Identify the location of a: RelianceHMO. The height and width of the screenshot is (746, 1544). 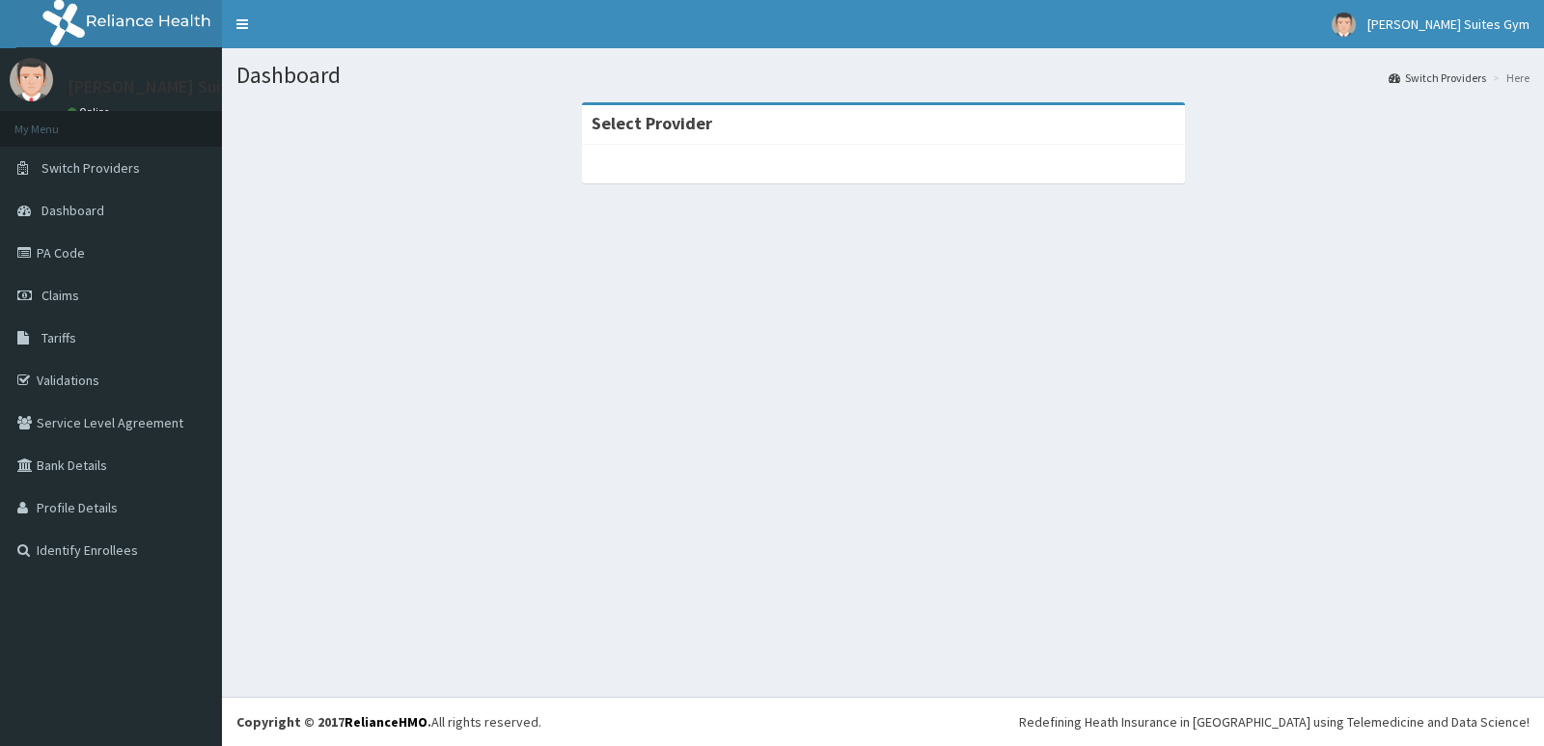
(386, 722).